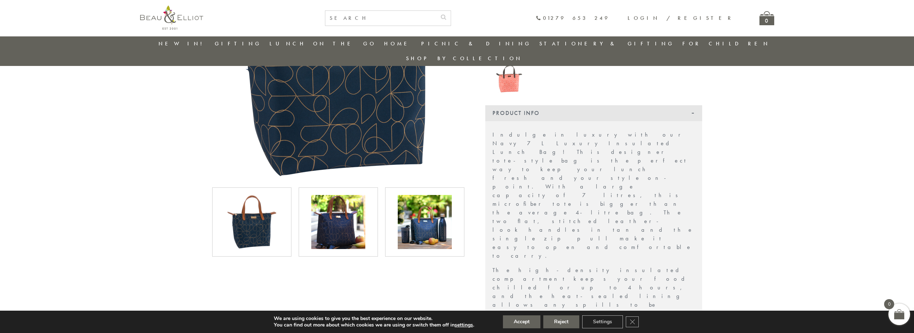 The height and width of the screenshot is (333, 914). I want to click on button: settings, so click(464, 325).